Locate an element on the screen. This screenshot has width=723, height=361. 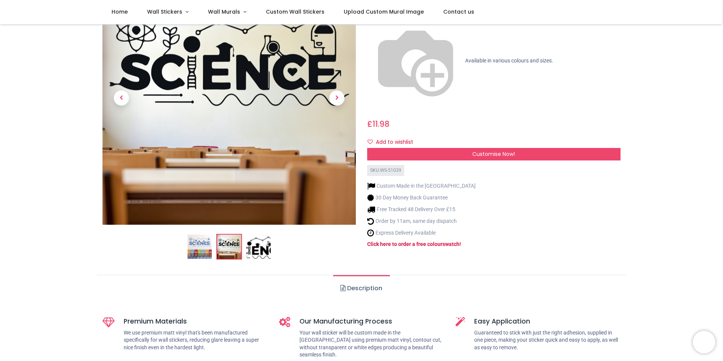
li: Express Delivery Available is located at coordinates (421, 233).